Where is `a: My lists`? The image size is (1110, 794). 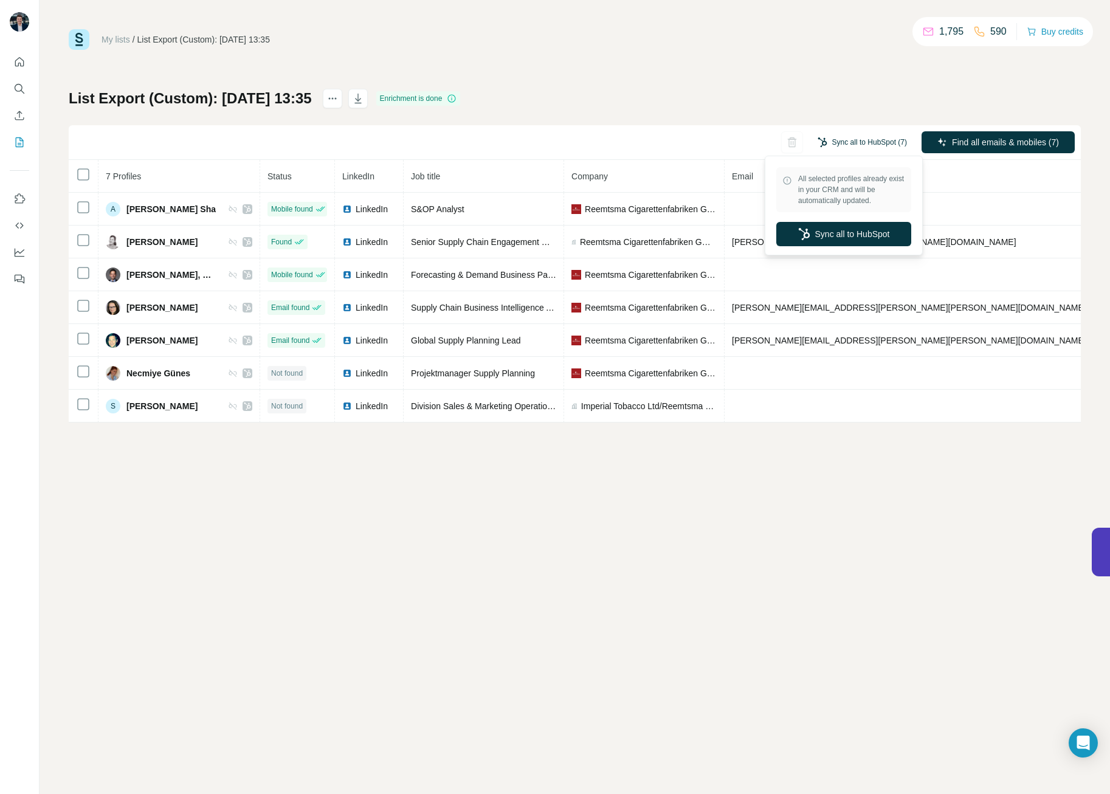
a: My lists is located at coordinates (116, 40).